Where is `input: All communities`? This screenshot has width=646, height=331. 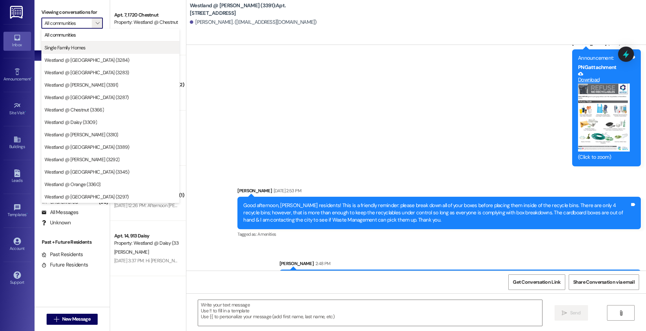
input: All communities is located at coordinates (68, 23).